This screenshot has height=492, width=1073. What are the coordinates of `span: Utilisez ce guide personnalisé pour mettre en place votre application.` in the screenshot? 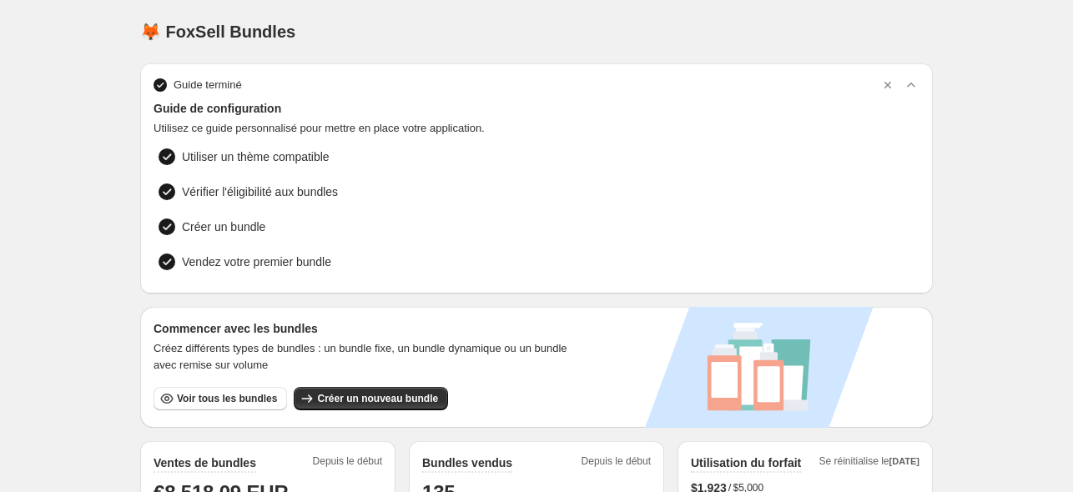 It's located at (537, 129).